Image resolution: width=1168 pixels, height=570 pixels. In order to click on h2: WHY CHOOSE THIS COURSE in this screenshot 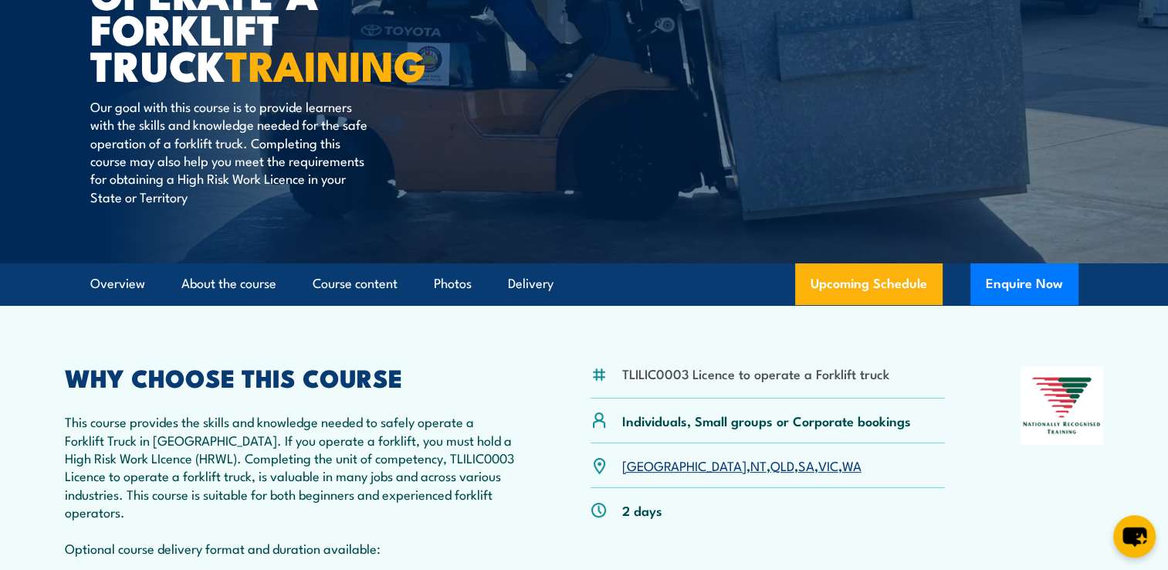, I will do `click(290, 377)`.